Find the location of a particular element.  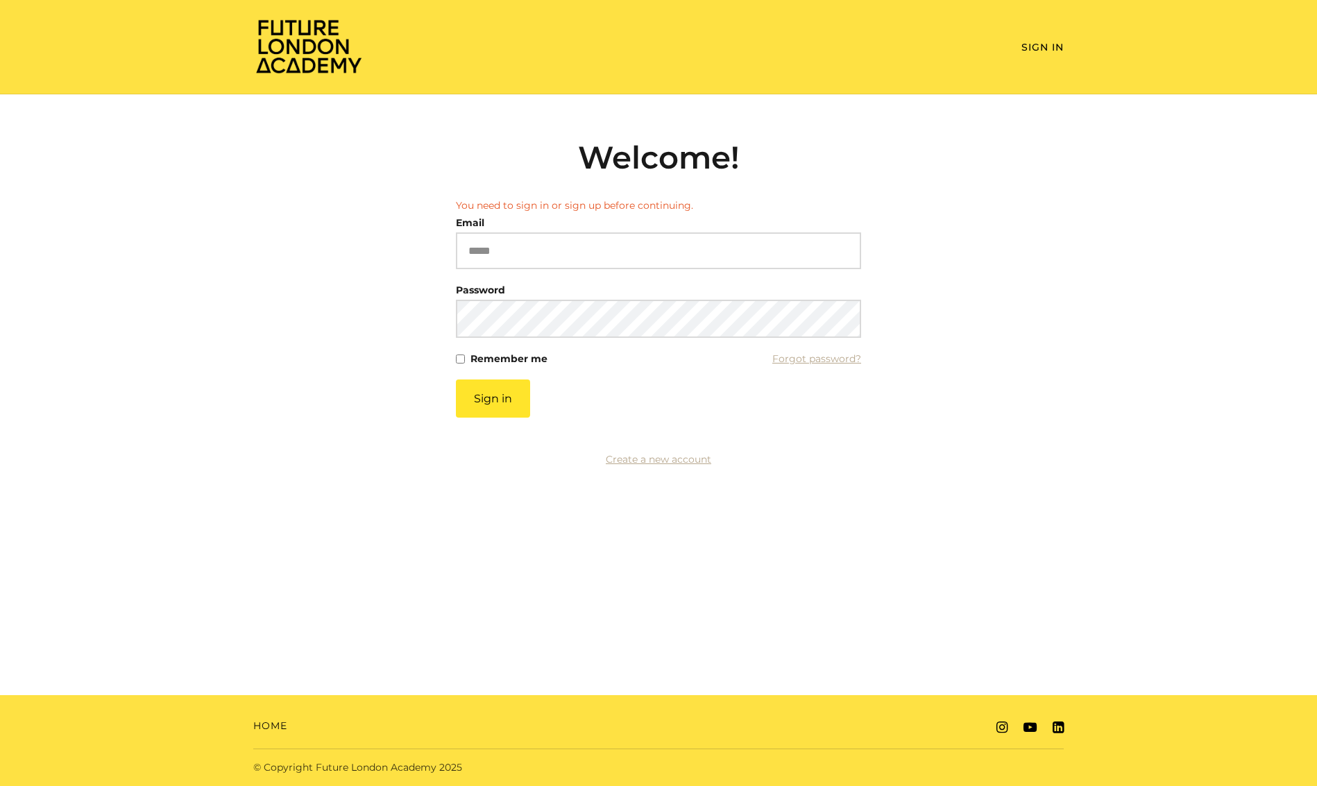

a: Forgot password? is located at coordinates (817, 359).